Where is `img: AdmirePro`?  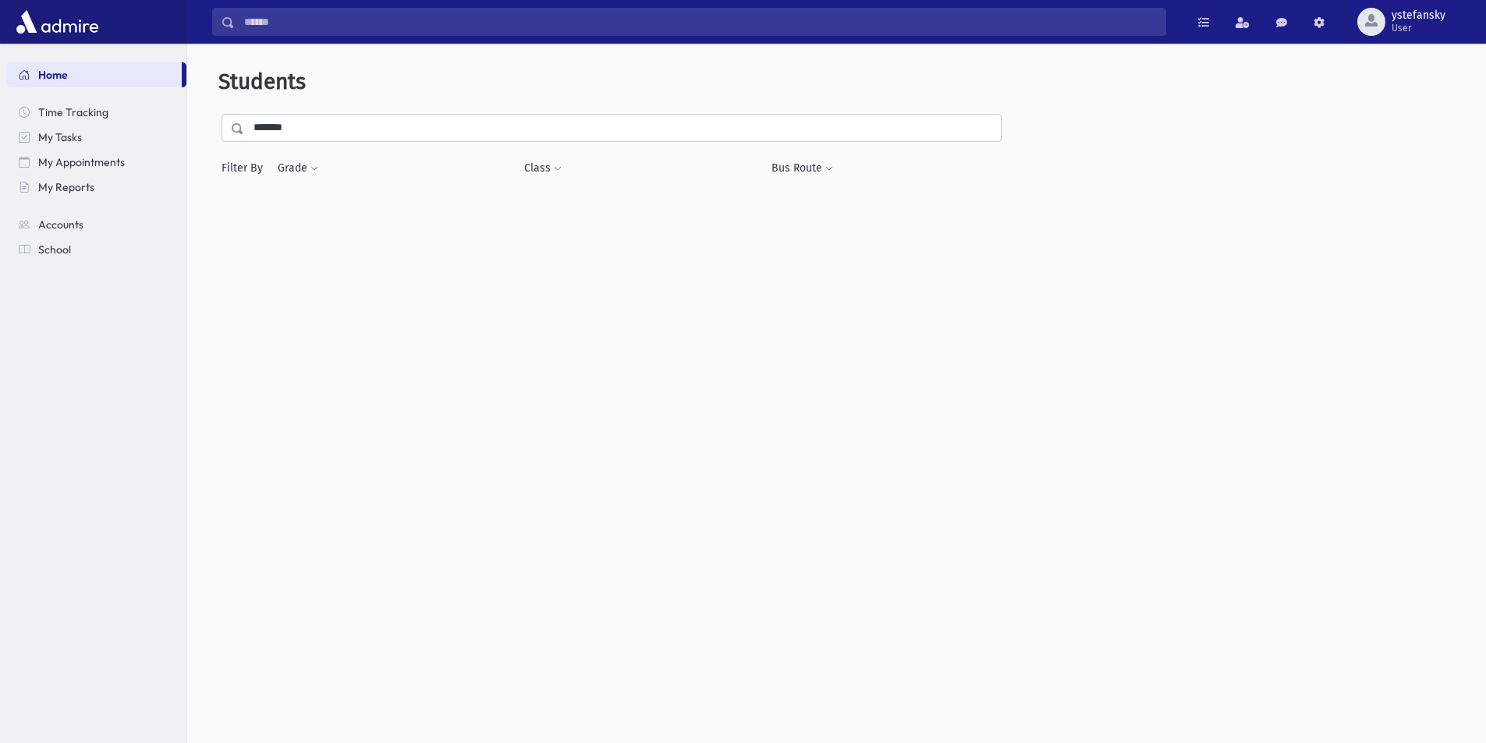 img: AdmirePro is located at coordinates (57, 22).